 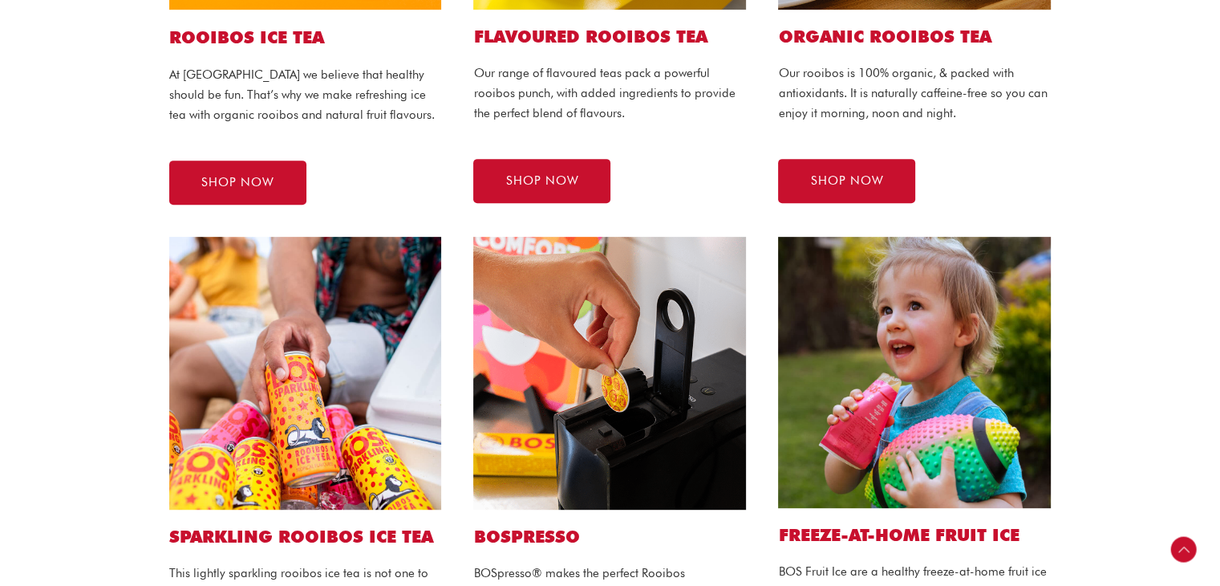 What do you see at coordinates (915, 372) in the screenshot?
I see `img: Cherry_Ice Bosbrands` at bounding box center [915, 372].